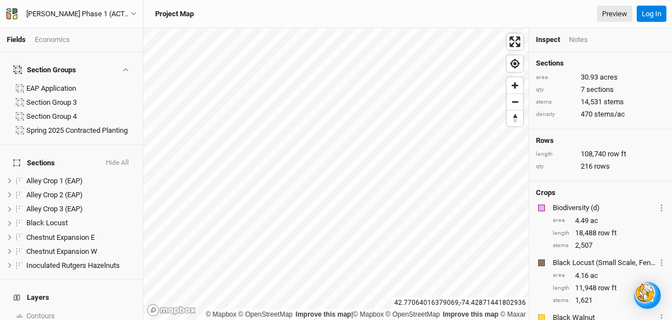 Image resolution: width=672 pixels, height=320 pixels. What do you see at coordinates (514, 102) in the screenshot?
I see `span: Zoom out` at bounding box center [514, 102].